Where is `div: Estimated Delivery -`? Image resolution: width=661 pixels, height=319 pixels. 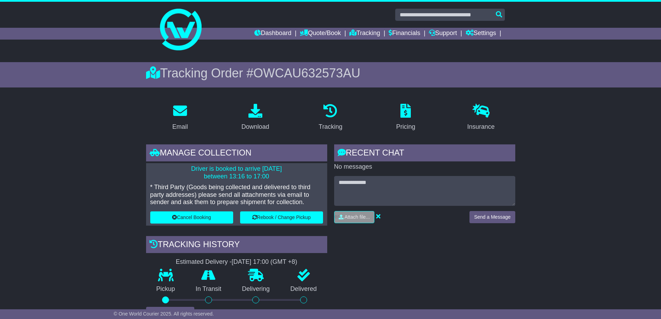 div: Estimated Delivery - is located at coordinates (236, 262).